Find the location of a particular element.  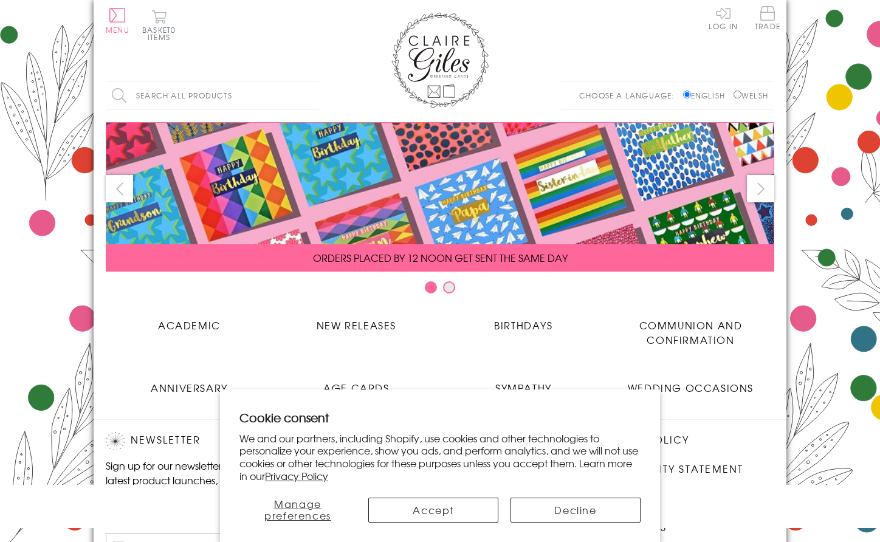

button: Basket0 items is located at coordinates (159, 25).